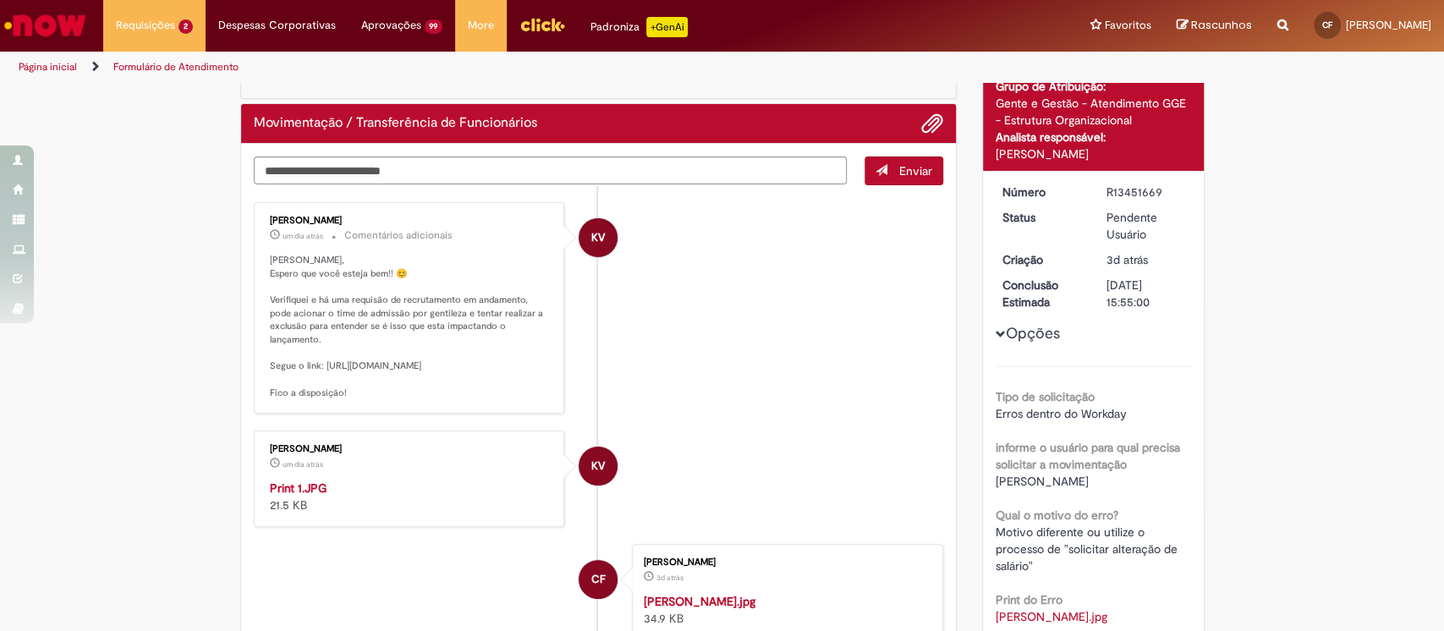 The image size is (1444, 631). What do you see at coordinates (410, 497) in the screenshot?
I see `div: 21.5 KB` at bounding box center [410, 497].